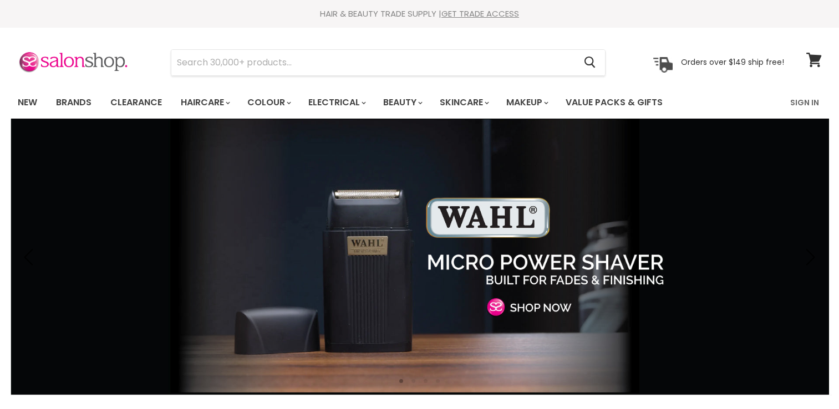 The width and height of the screenshot is (839, 409). What do you see at coordinates (438, 381) in the screenshot?
I see `li: Page dot 4` at bounding box center [438, 381].